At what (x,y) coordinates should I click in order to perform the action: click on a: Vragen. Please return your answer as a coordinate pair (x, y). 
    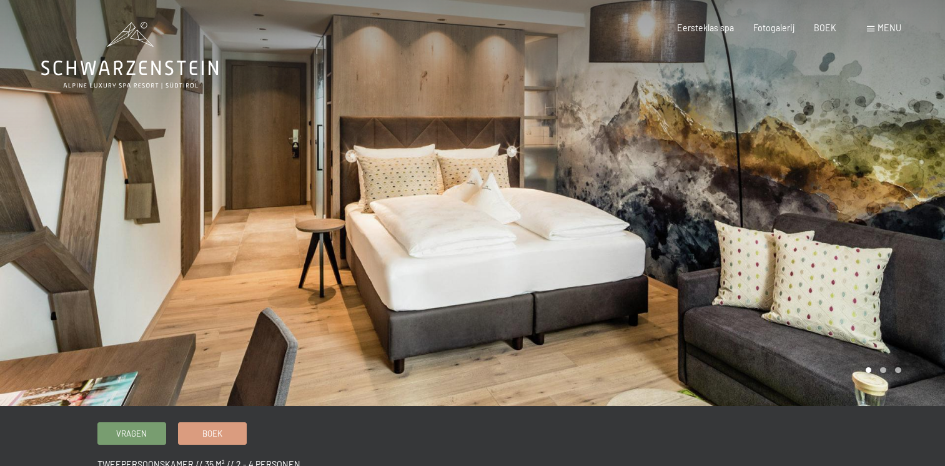
    Looking at the image, I should click on (132, 433).